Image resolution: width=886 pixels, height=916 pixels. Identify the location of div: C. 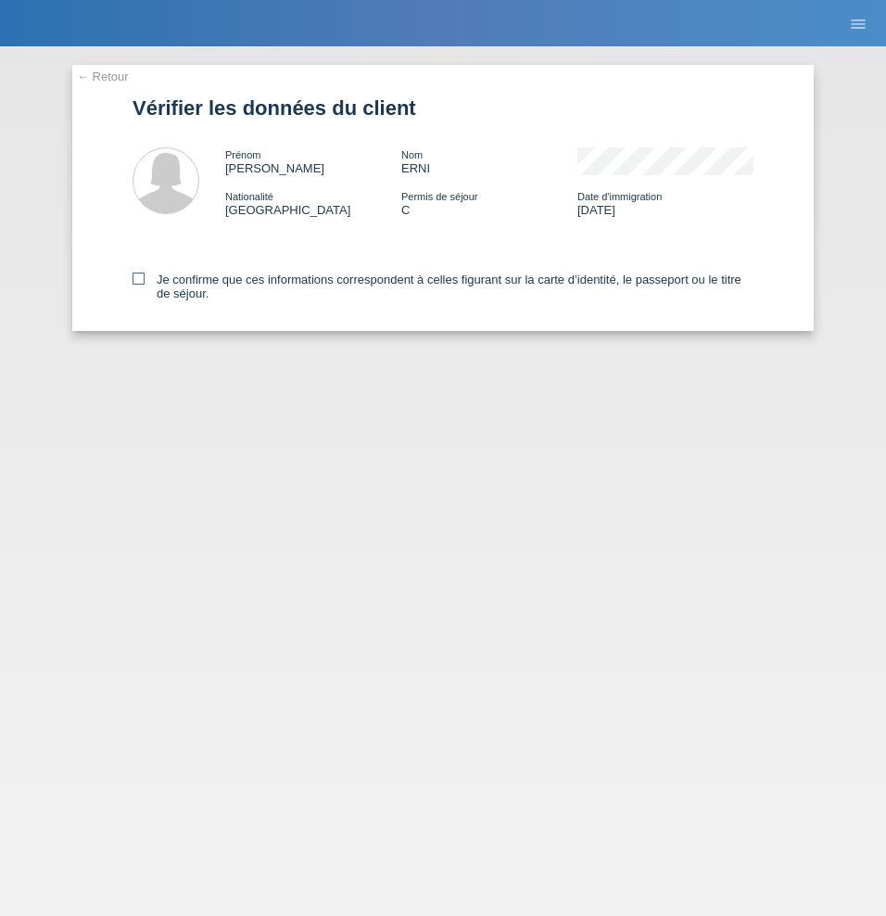
(490, 203).